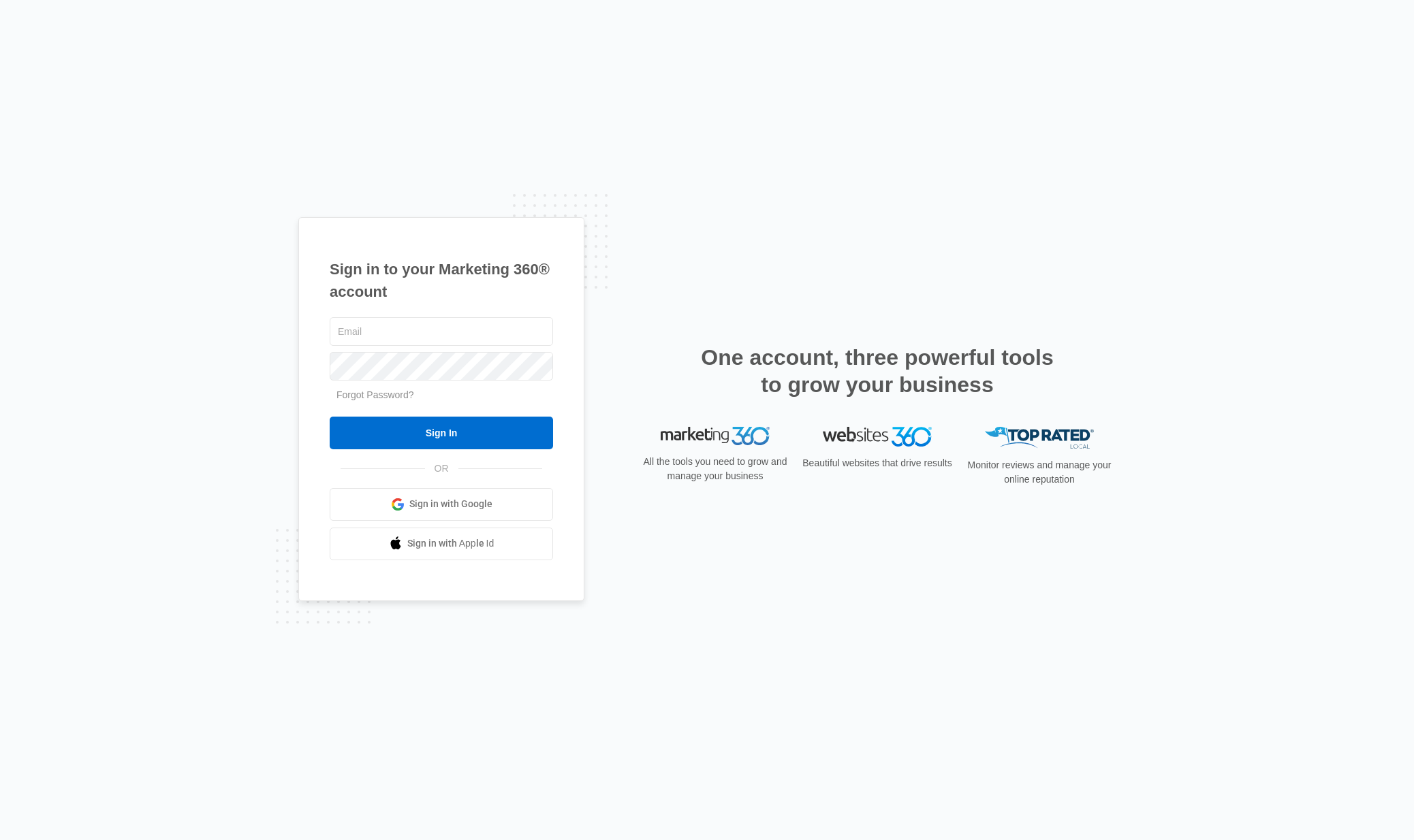 The width and height of the screenshot is (1414, 840). I want to click on a: Sign in with Google, so click(441, 505).